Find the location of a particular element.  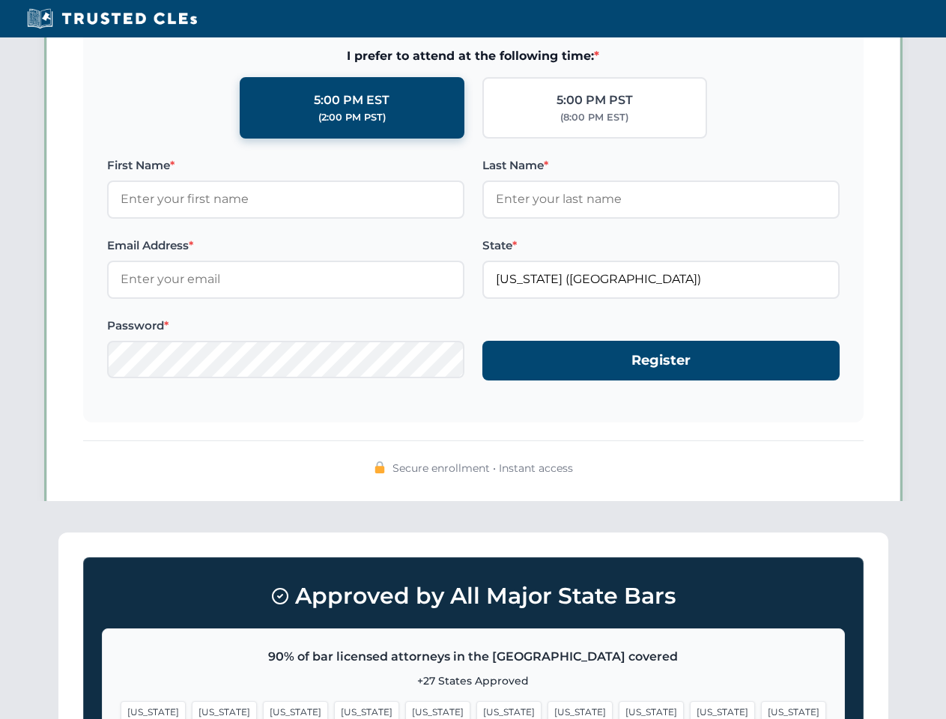

label: Password is located at coordinates (285, 326).